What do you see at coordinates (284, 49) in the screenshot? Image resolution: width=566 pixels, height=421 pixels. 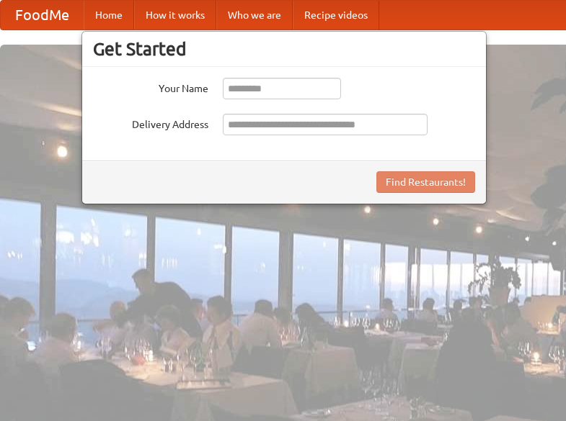 I see `h3: Get Started` at bounding box center [284, 49].